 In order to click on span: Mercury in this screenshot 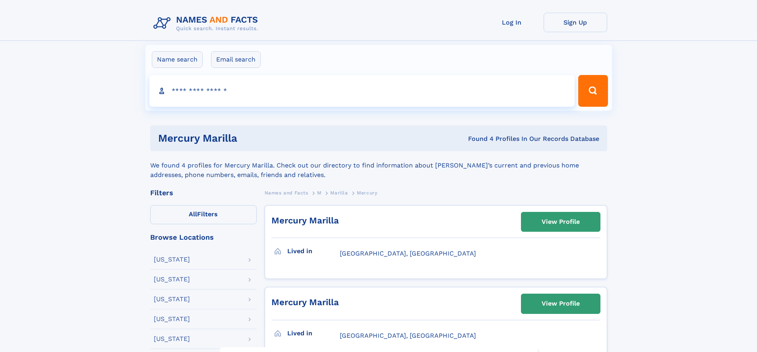, I will do `click(367, 193)`.